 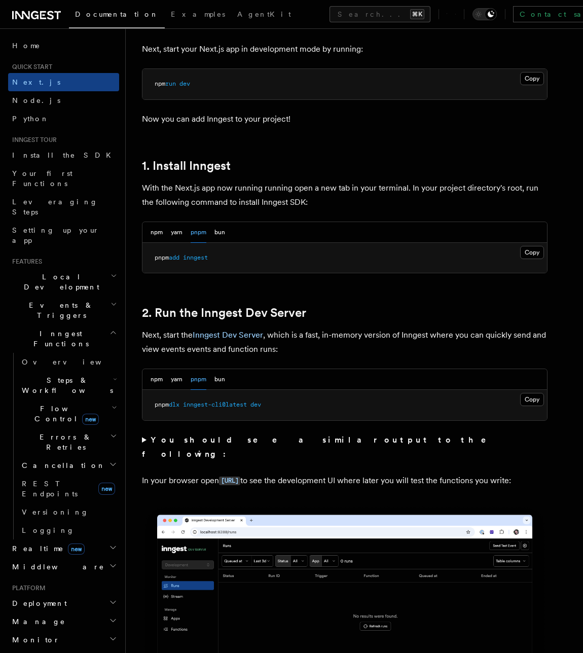 What do you see at coordinates (63, 446) in the screenshot?
I see `div: Inngest Functions` at bounding box center [63, 446].